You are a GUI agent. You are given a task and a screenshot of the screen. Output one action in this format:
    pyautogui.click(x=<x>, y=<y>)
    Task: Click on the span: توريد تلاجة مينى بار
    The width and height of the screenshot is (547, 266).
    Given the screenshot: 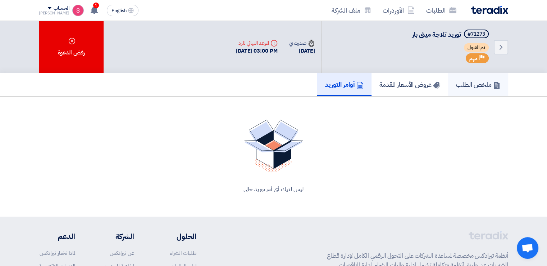 What is the action you would take?
    pyautogui.click(x=437, y=34)
    